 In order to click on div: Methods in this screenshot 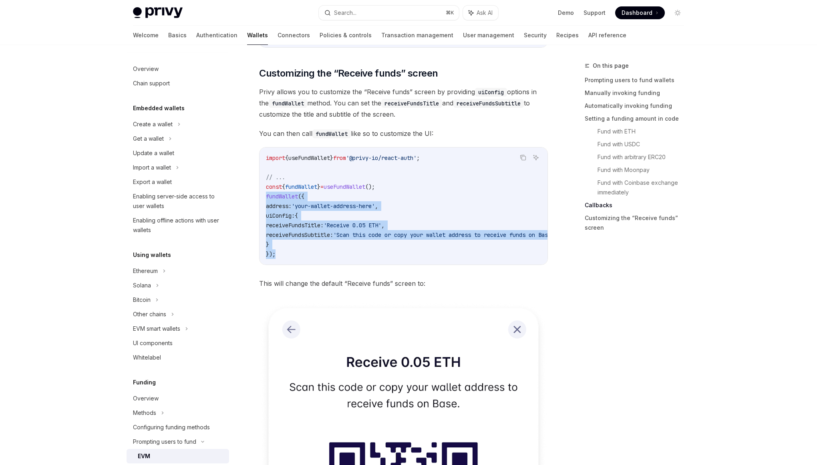, I will do `click(145, 412)`.